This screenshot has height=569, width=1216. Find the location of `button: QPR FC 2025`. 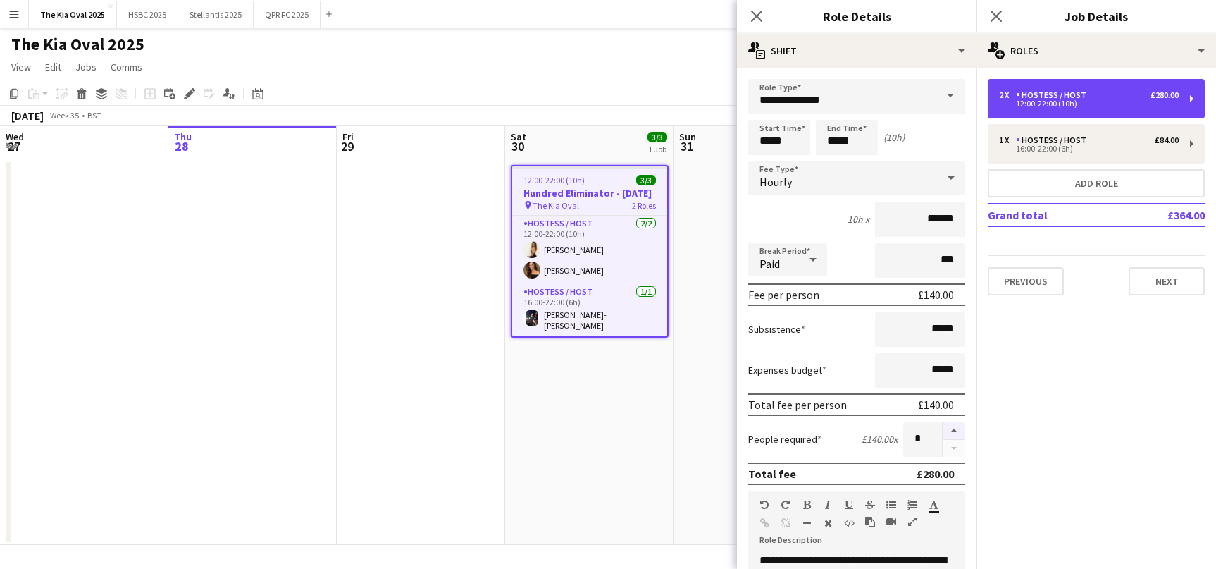

button: QPR FC 2025 is located at coordinates (287, 14).